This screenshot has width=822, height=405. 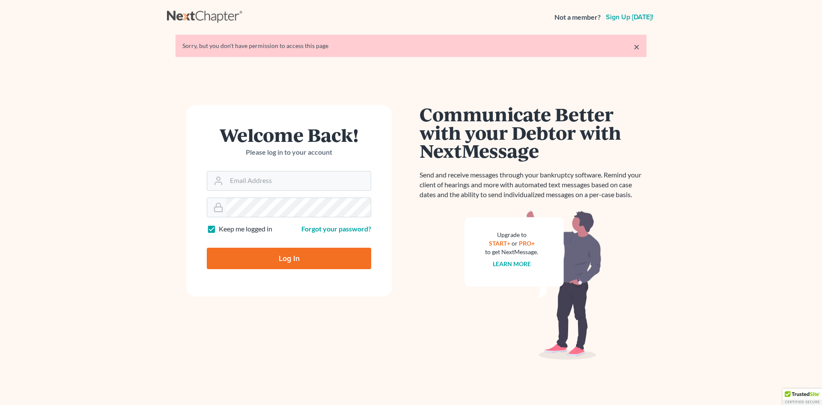 What do you see at coordinates (512, 263) in the screenshot?
I see `a: Learn more` at bounding box center [512, 263].